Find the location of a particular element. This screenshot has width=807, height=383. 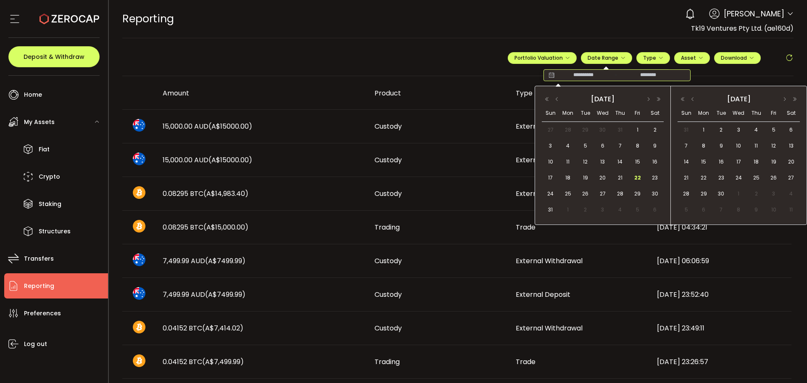

span: Asset is located at coordinates (689, 58).